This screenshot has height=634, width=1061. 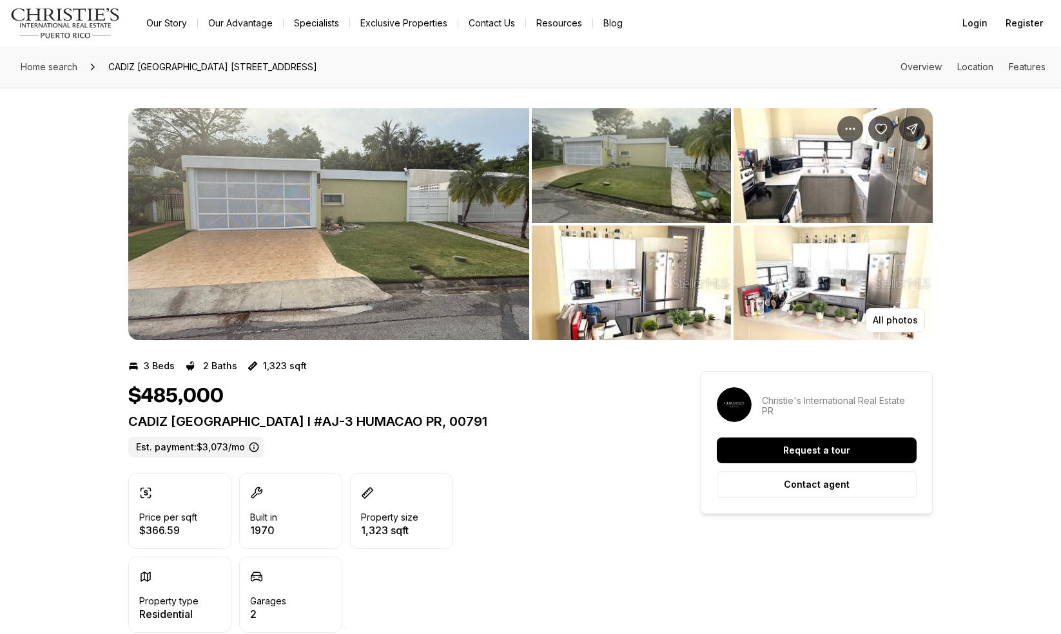 I want to click on a: Skip to: Features, so click(x=1027, y=66).